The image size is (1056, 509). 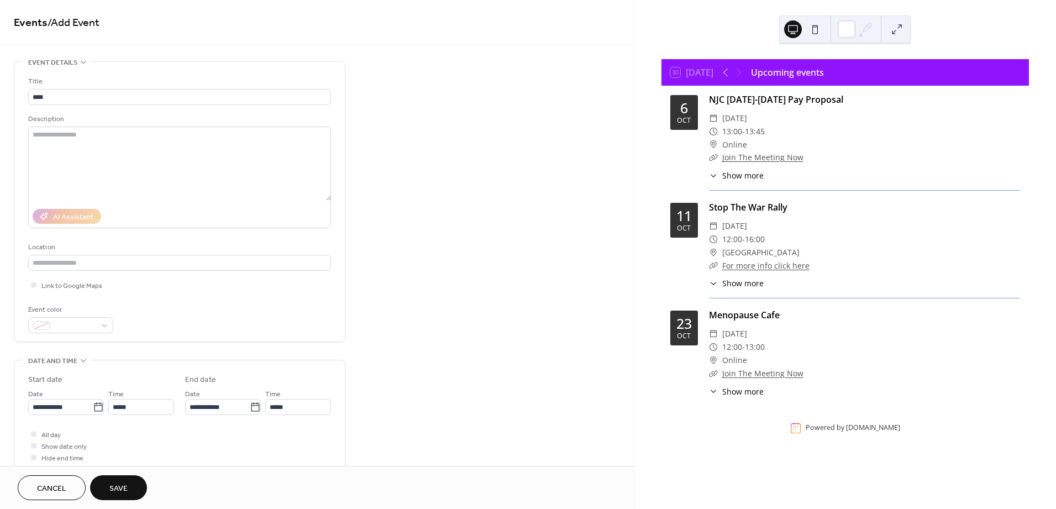 What do you see at coordinates (178, 119) in the screenshot?
I see `div: Description` at bounding box center [178, 119].